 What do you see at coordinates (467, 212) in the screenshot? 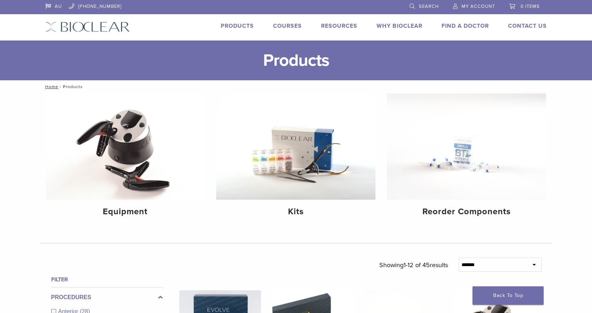
I see `h4: Reorder Components` at bounding box center [467, 212].